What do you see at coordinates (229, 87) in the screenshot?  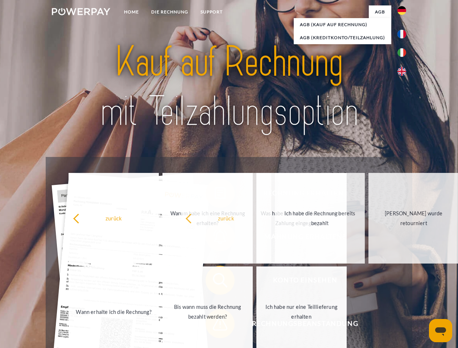 I see `img: title-powerpay_de.svg` at bounding box center [229, 87].